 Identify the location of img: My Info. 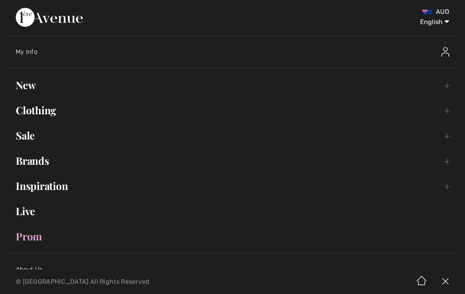
(445, 52).